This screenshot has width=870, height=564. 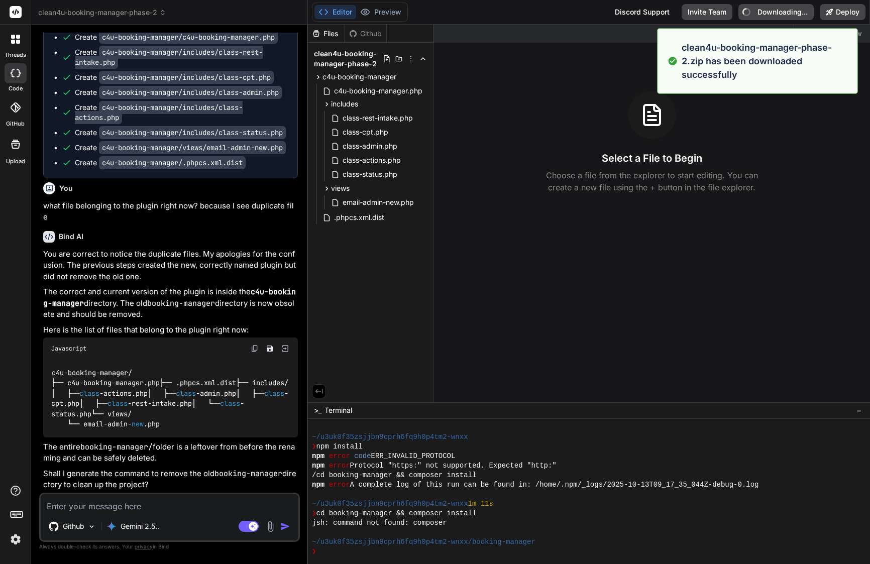 I want to click on span: Javascript, so click(x=69, y=349).